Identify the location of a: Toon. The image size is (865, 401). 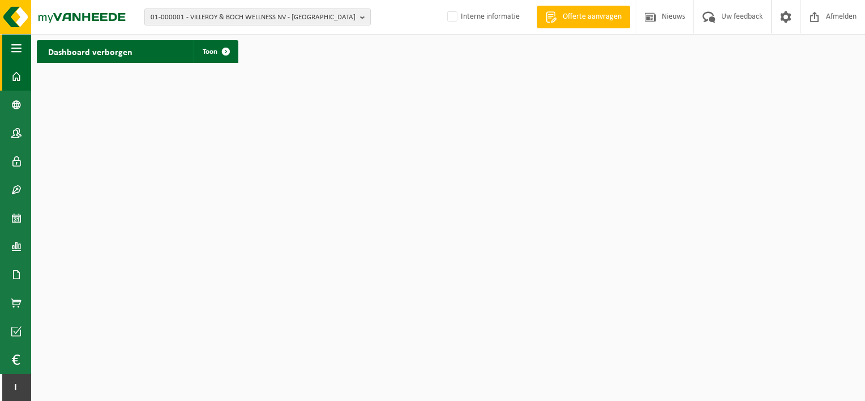
(215, 51).